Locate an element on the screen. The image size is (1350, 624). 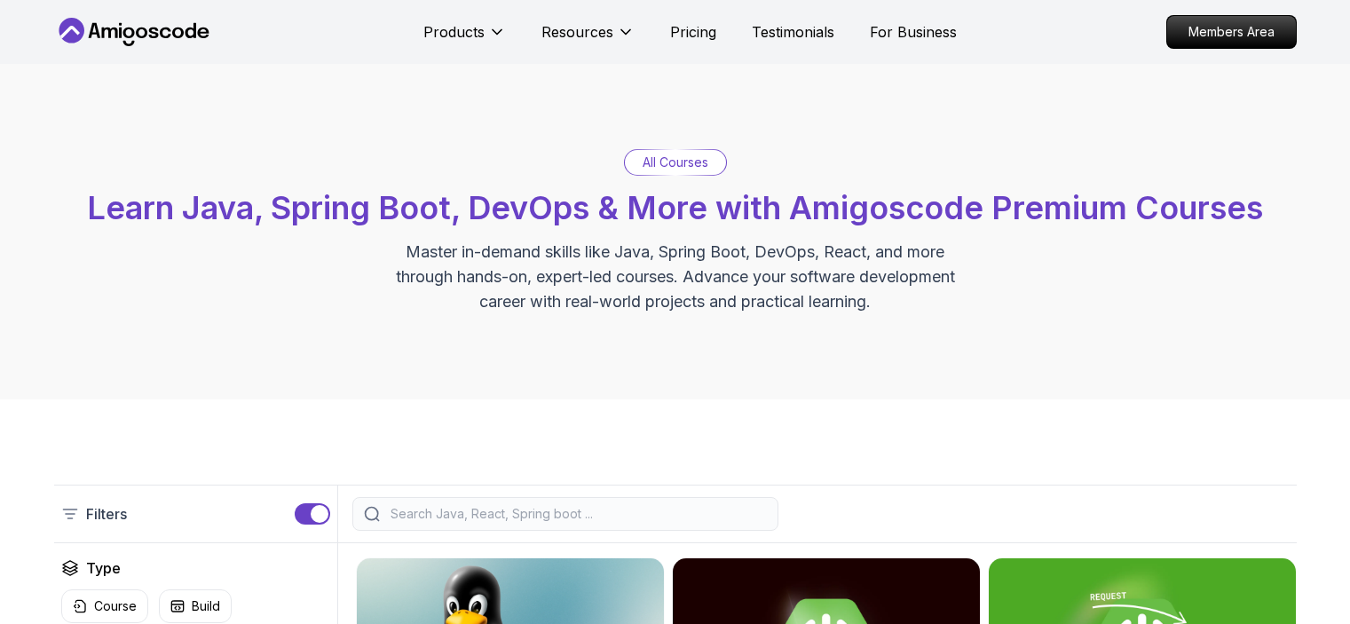
p: Course is located at coordinates (115, 606).